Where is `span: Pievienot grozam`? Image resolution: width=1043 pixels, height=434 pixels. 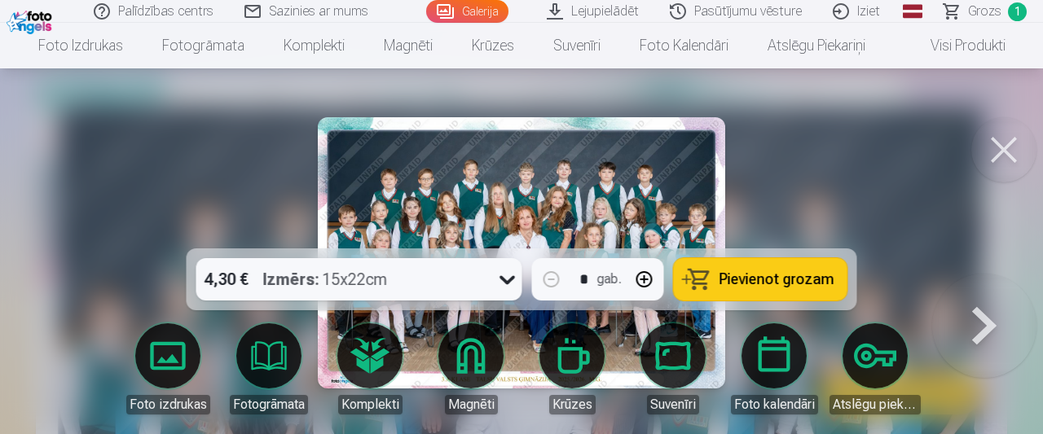 span: Pievienot grozam is located at coordinates (776, 279).